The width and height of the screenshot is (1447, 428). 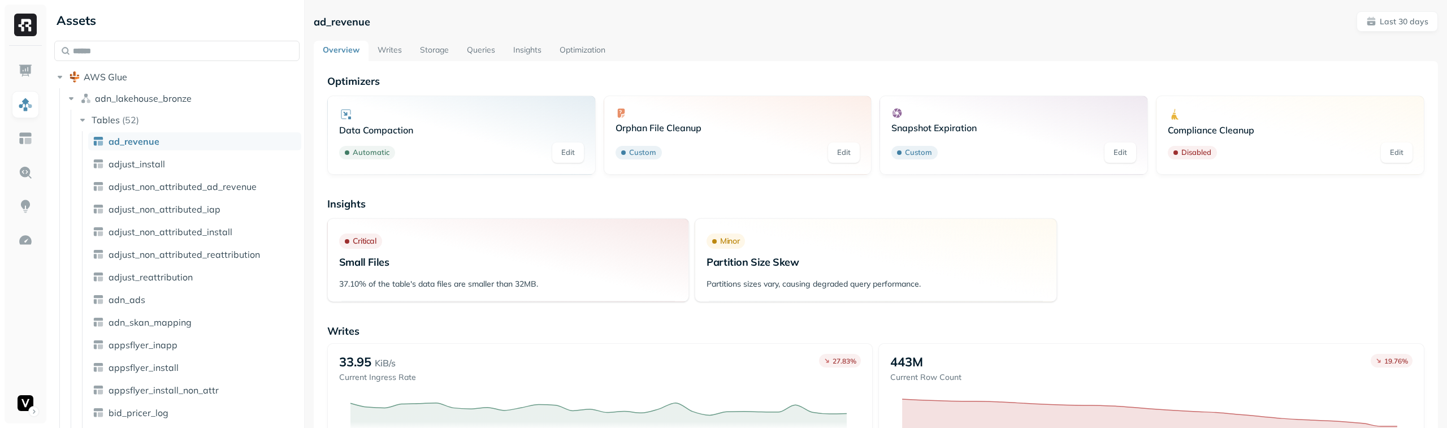 What do you see at coordinates (1013, 128) in the screenshot?
I see `p: Snapshot Expiration` at bounding box center [1013, 128].